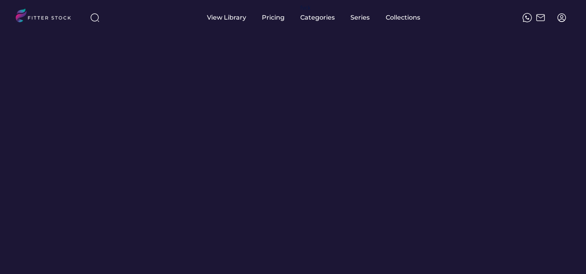 This screenshot has height=274, width=586. What do you see at coordinates (403, 18) in the screenshot?
I see `div: Collections` at bounding box center [403, 18].